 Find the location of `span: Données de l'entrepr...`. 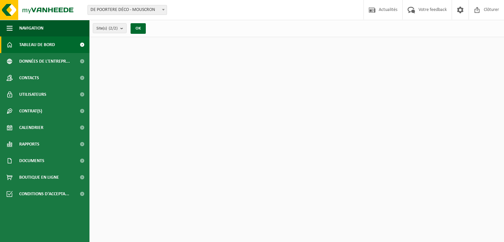

span: Données de l'entrepr... is located at coordinates (44, 61).